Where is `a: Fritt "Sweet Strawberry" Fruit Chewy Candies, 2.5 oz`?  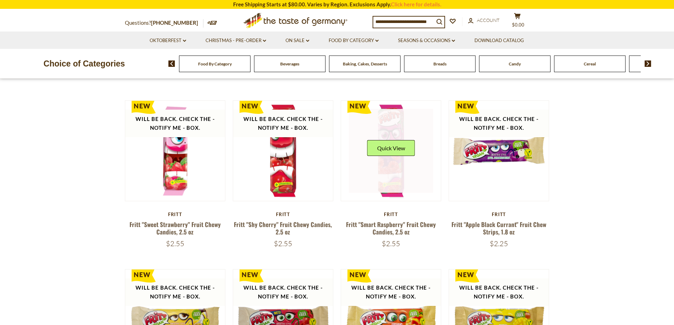
a: Fritt "Sweet Strawberry" Fruit Chewy Candies, 2.5 oz is located at coordinates (175, 228).